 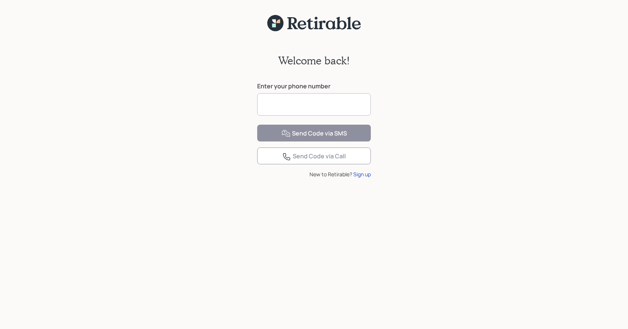 What do you see at coordinates (314, 156) in the screenshot?
I see `div: Send Code via Call` at bounding box center [314, 156].